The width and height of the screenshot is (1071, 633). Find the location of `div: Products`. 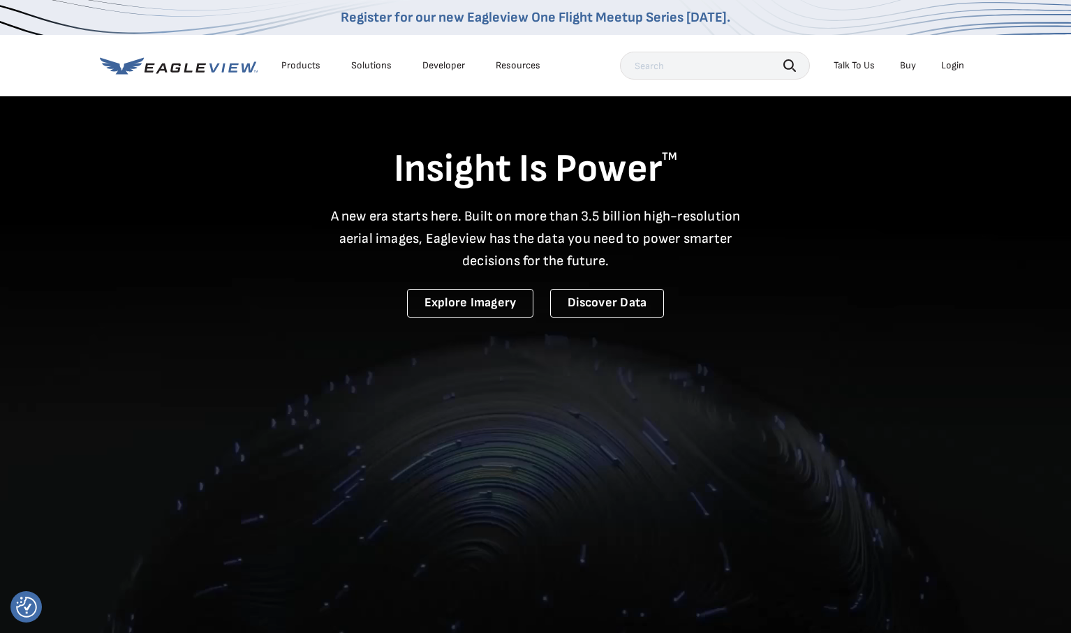

div: Products is located at coordinates (301, 66).